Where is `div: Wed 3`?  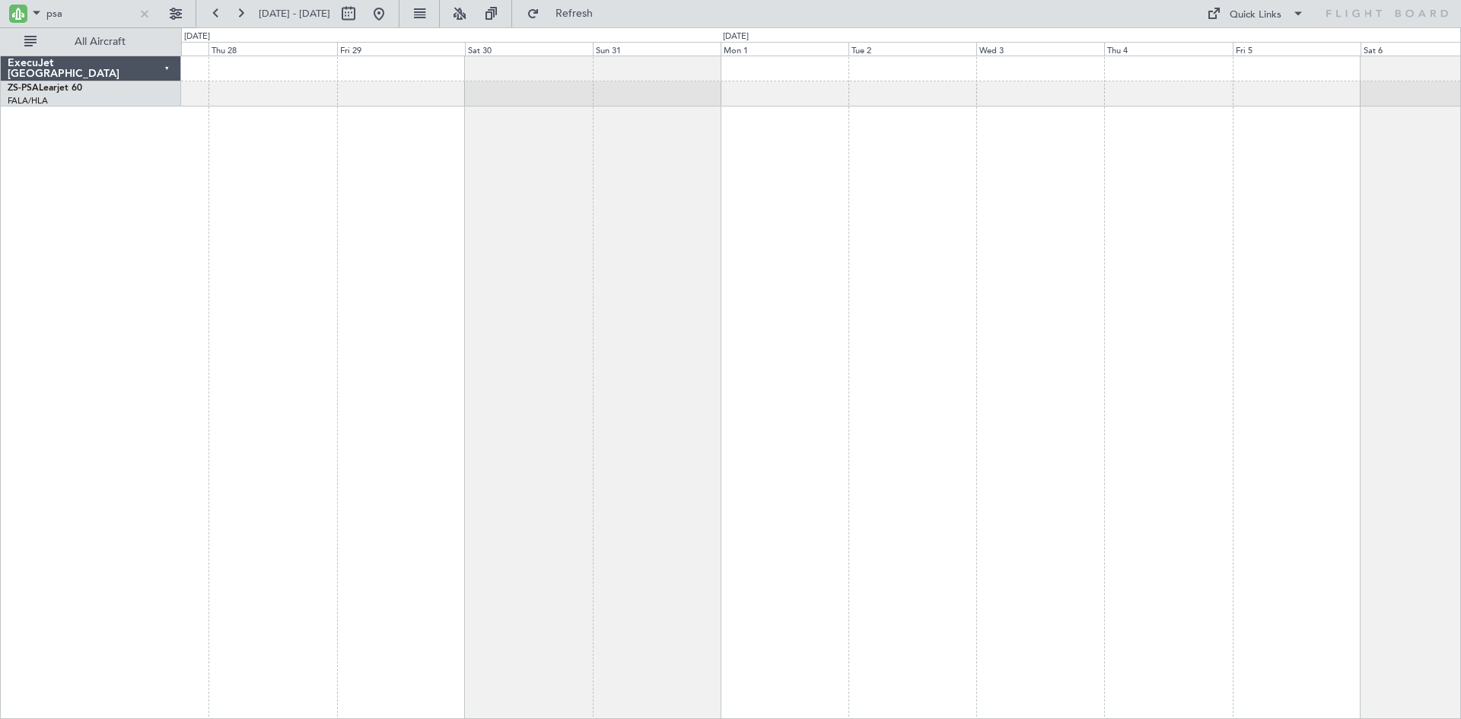 div: Wed 3 is located at coordinates (1040, 49).